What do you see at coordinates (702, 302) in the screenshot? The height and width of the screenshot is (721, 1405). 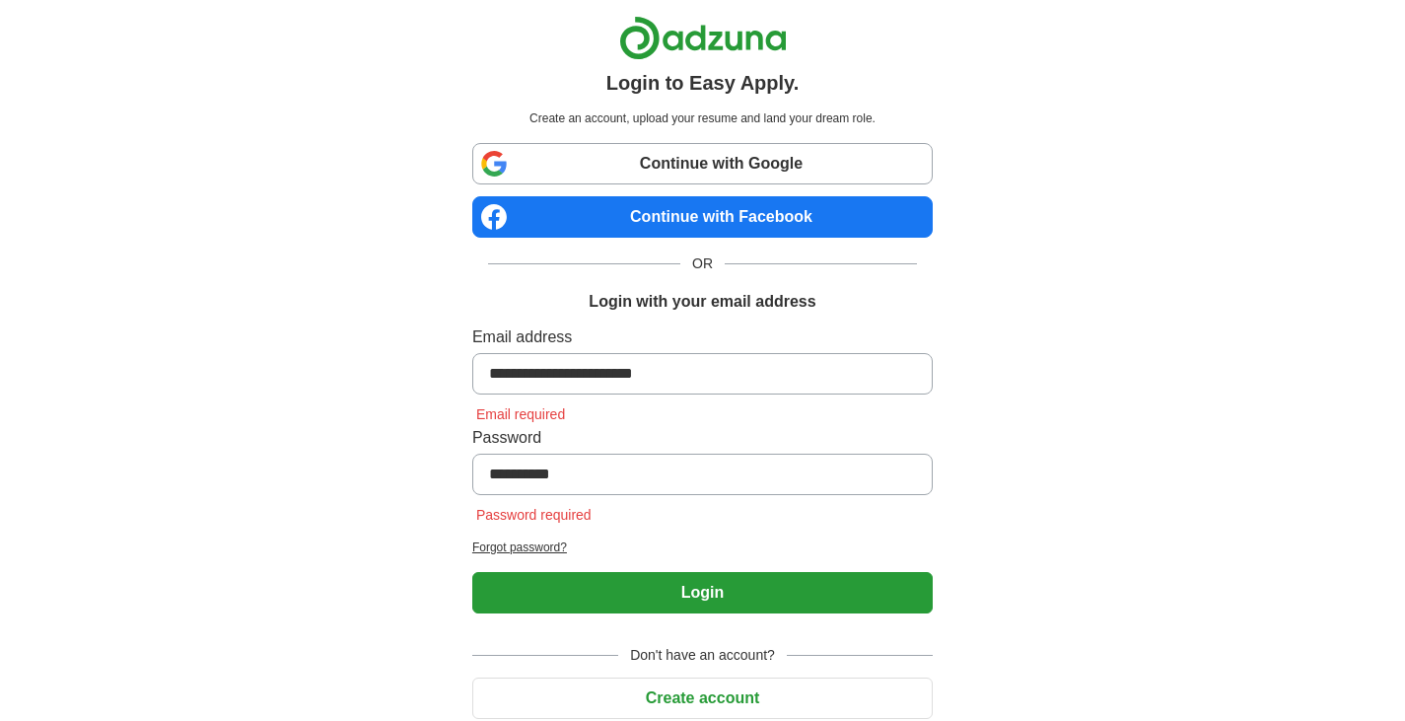 I see `h1: Login with your email address` at bounding box center [702, 302].